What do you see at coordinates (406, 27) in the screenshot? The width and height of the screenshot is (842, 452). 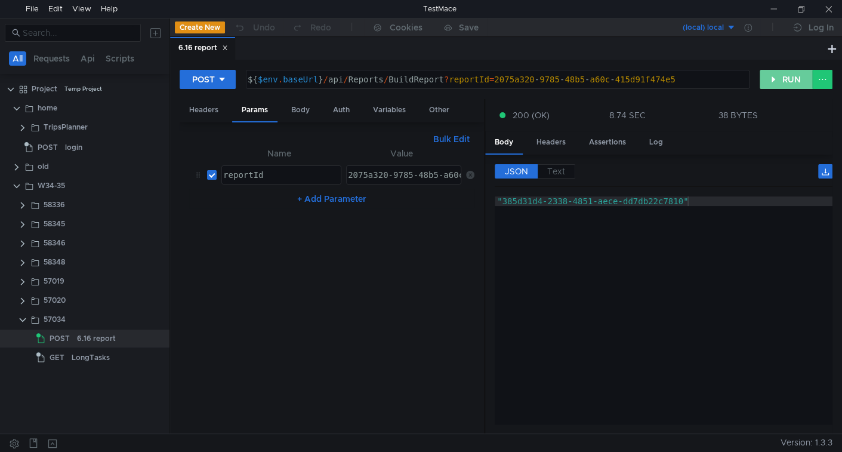 I see `div: Cookies` at bounding box center [406, 27].